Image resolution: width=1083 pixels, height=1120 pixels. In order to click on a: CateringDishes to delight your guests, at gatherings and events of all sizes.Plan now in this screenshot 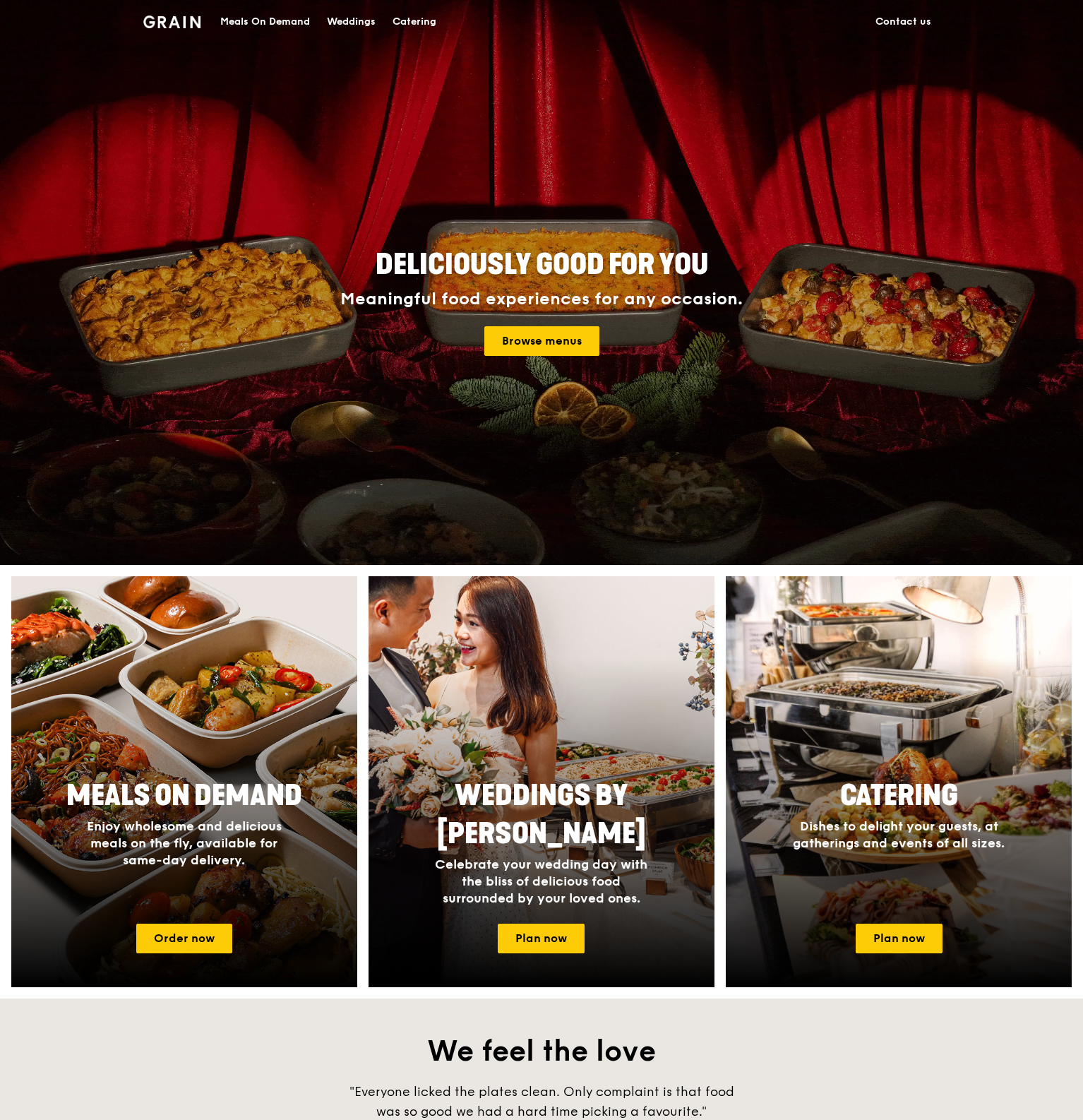, I will do `click(899, 782)`.